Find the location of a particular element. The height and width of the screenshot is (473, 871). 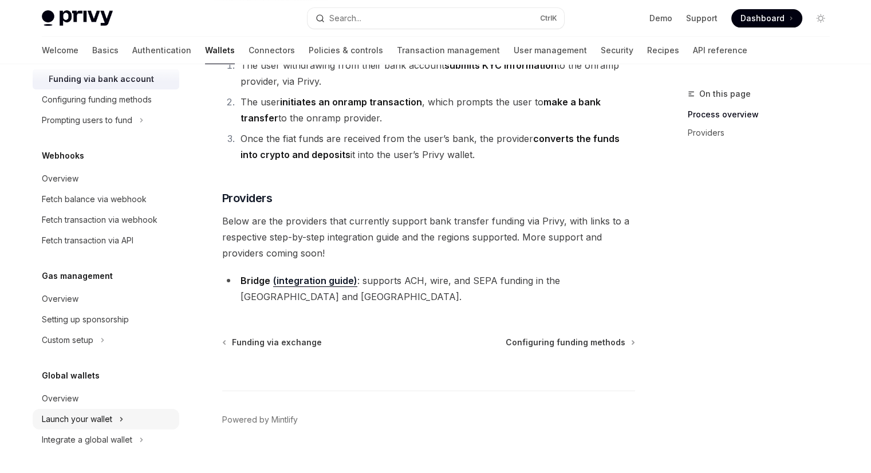

img: light logo is located at coordinates (77, 18).